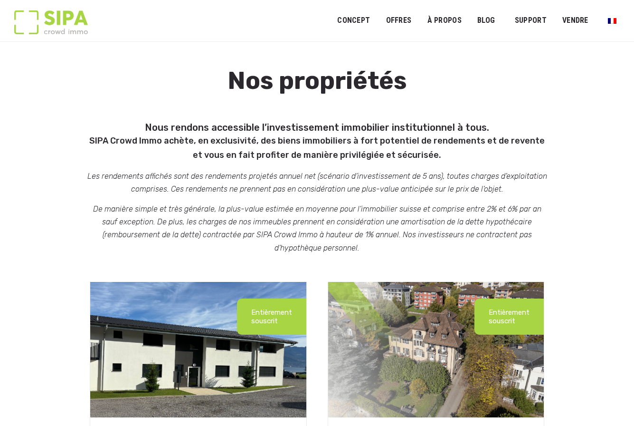 This screenshot has width=634, height=426. Describe the element at coordinates (51, 22) in the screenshot. I see `img: Logo` at that location.